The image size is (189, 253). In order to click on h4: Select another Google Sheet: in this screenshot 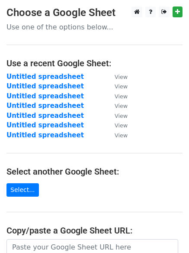, I will do `click(94, 171)`.